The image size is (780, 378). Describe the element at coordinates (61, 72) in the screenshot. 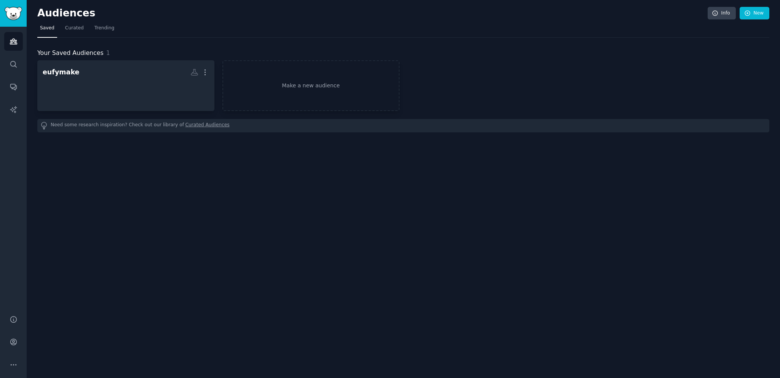

I see `div: eufymake` at that location.